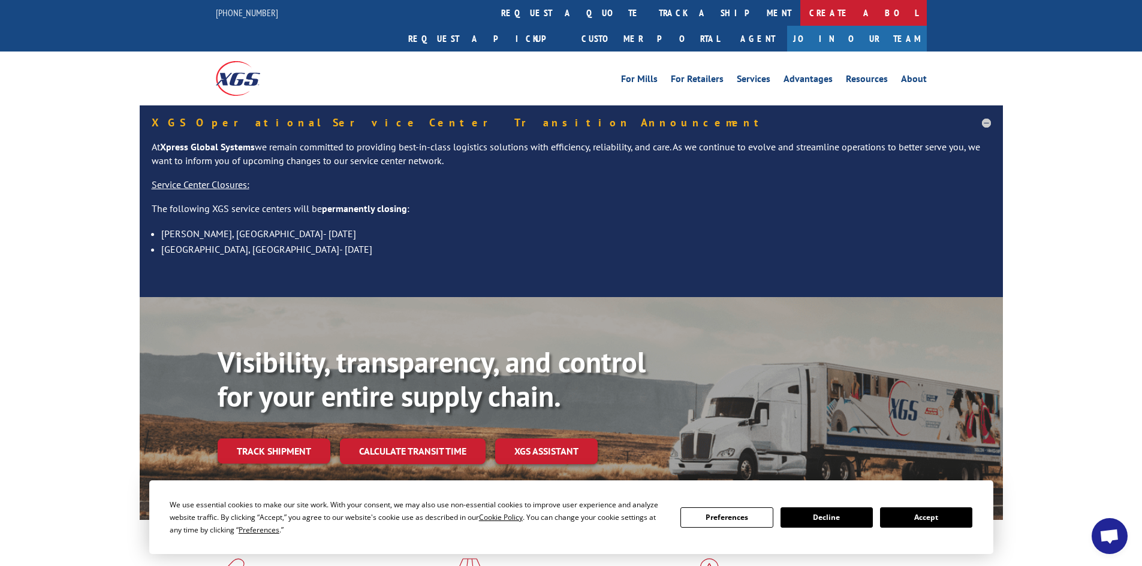 The image size is (1142, 566). Describe the element at coordinates (364, 209) in the screenshot. I see `strong: permanently closing` at that location.